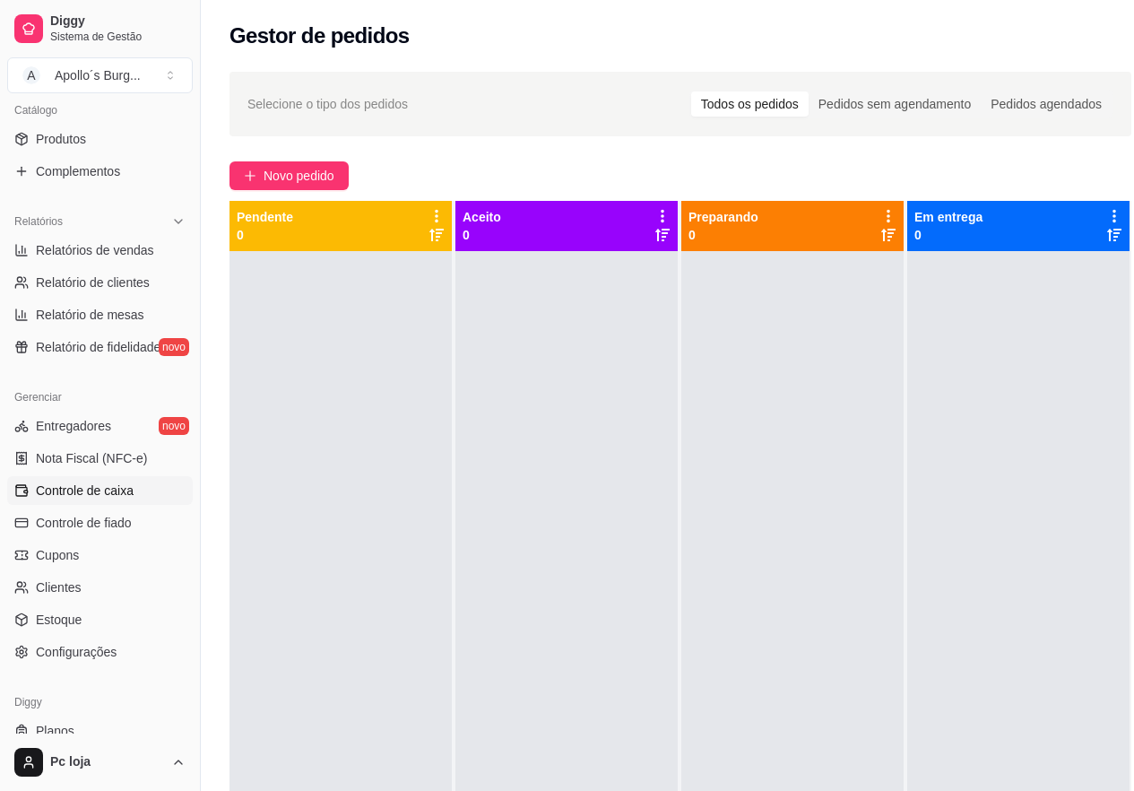 This screenshot has width=1134, height=791. What do you see at coordinates (264, 217) in the screenshot?
I see `p: Pendente` at bounding box center [264, 217].